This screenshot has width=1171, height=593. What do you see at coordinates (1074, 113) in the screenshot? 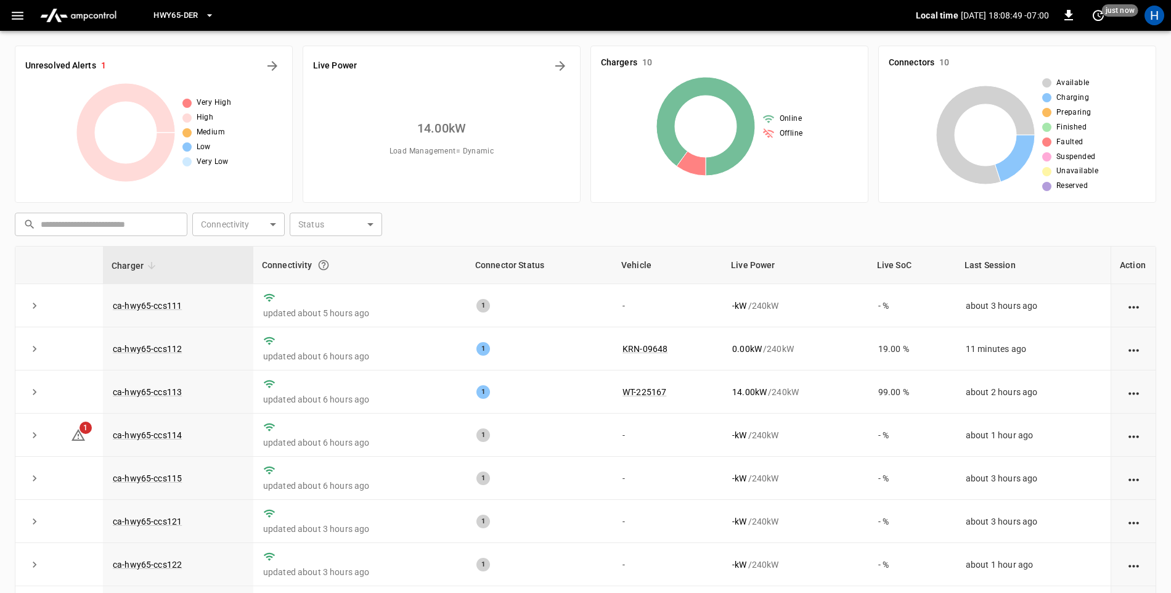
I see `span: Preparing` at bounding box center [1074, 113].